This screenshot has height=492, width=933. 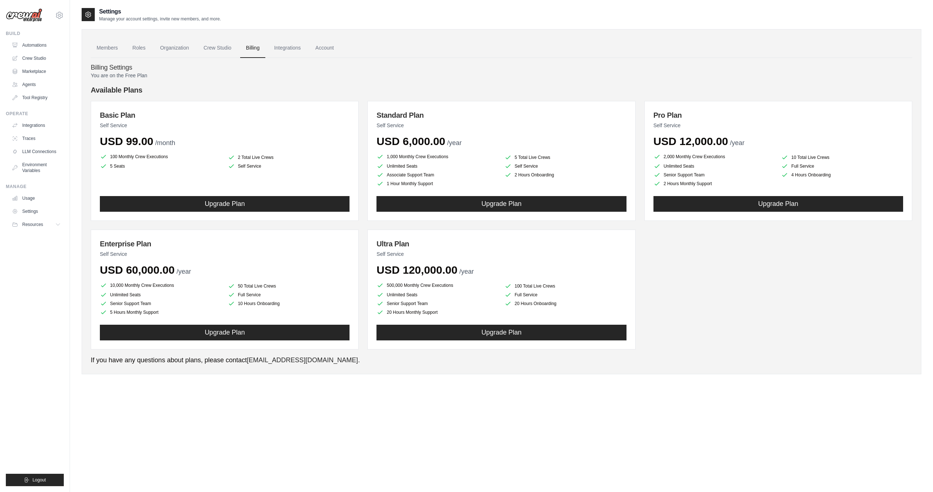 What do you see at coordinates (39, 480) in the screenshot?
I see `span: Logout` at bounding box center [39, 480].